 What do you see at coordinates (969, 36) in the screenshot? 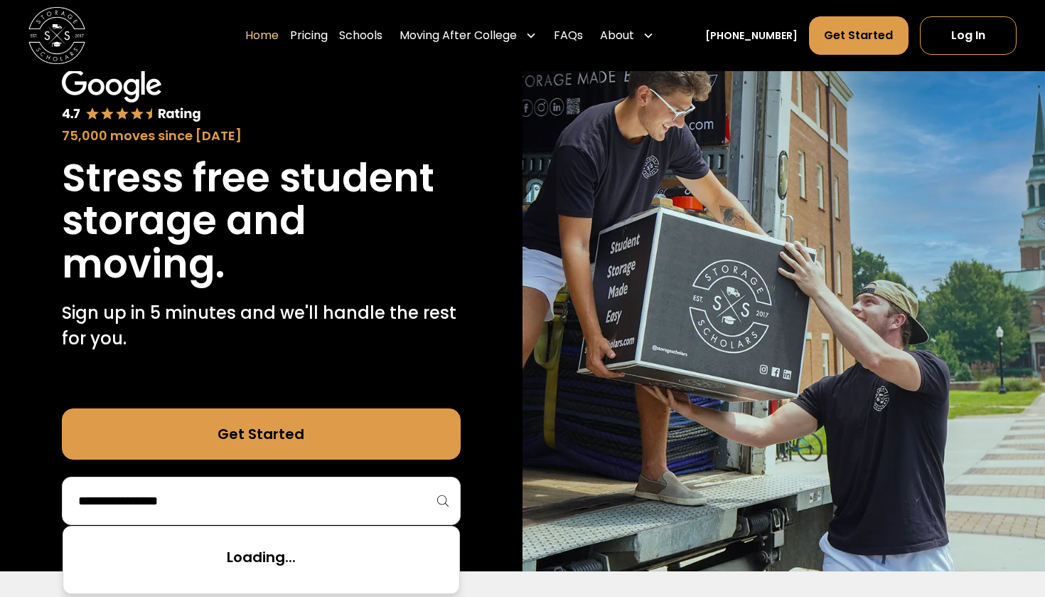
I see `a: Log In` at bounding box center [969, 36].